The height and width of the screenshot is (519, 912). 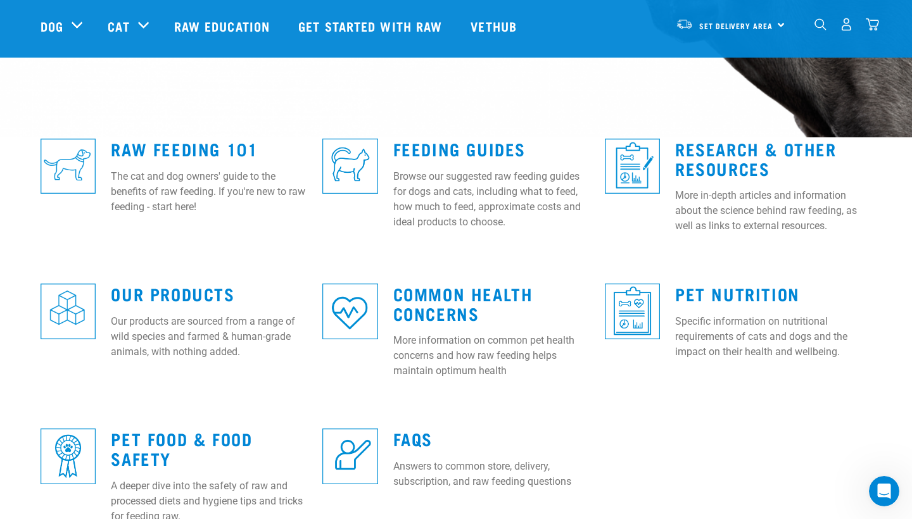 What do you see at coordinates (350, 311) in the screenshot?
I see `img: re-icons-heart-sq-blue.png` at bounding box center [350, 311].